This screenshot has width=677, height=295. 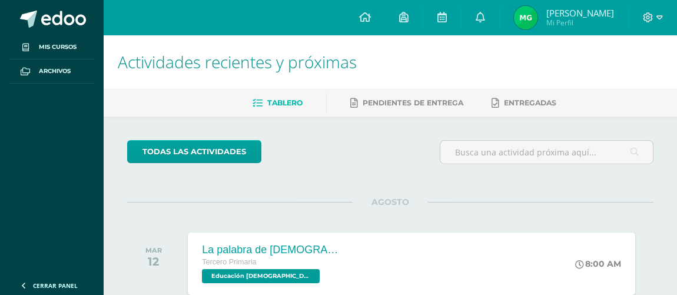 What do you see at coordinates (55, 71) in the screenshot?
I see `span: Archivos` at bounding box center [55, 71].